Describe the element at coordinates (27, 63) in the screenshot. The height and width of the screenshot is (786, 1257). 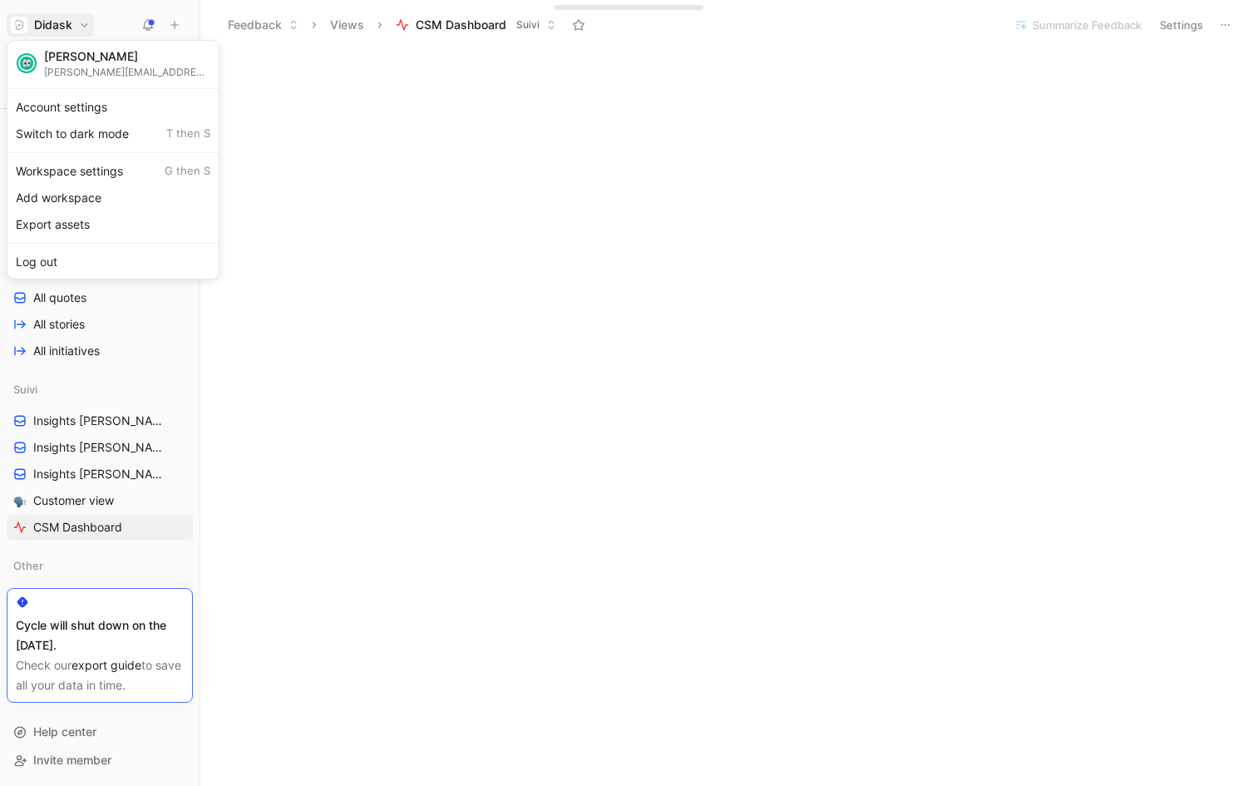
I see `img: avatar` at that location.